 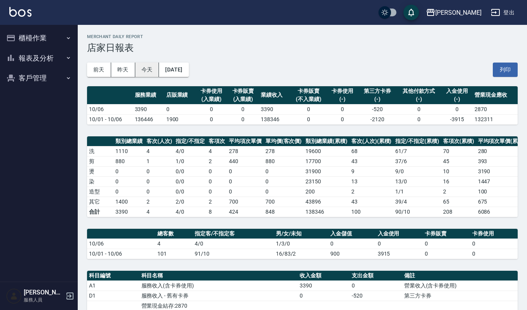 I want to click on th: 客次(人次)(累積), so click(x=372, y=142).